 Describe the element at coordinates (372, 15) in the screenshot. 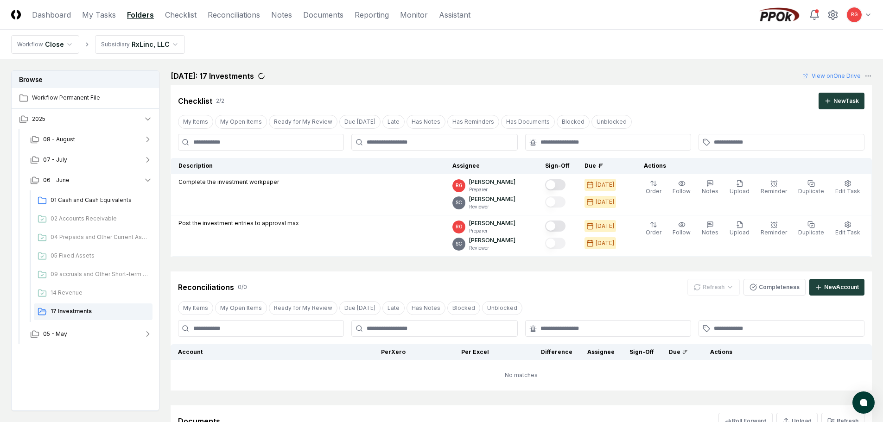

I see `a: Reporting` at that location.